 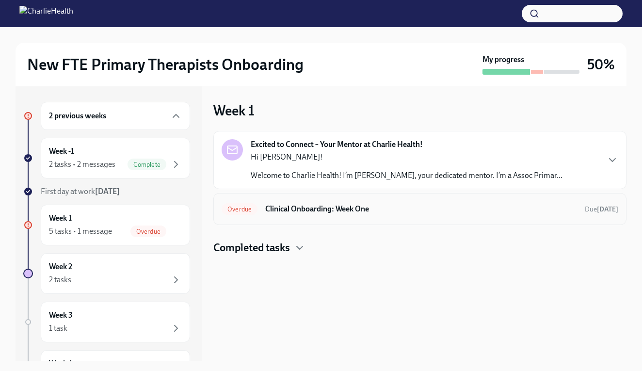 What do you see at coordinates (601, 65) in the screenshot?
I see `h3: 50%` at bounding box center [601, 65].